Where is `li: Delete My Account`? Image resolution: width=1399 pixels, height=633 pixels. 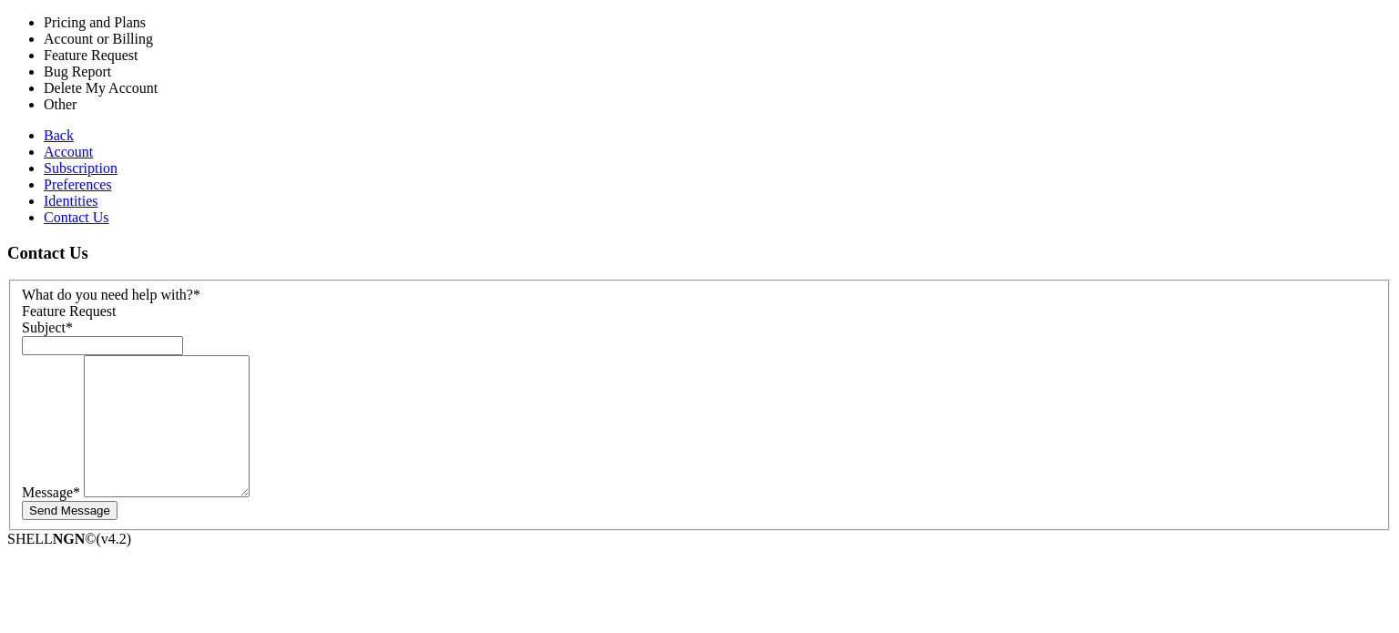 li: Delete My Account is located at coordinates (215, 88).